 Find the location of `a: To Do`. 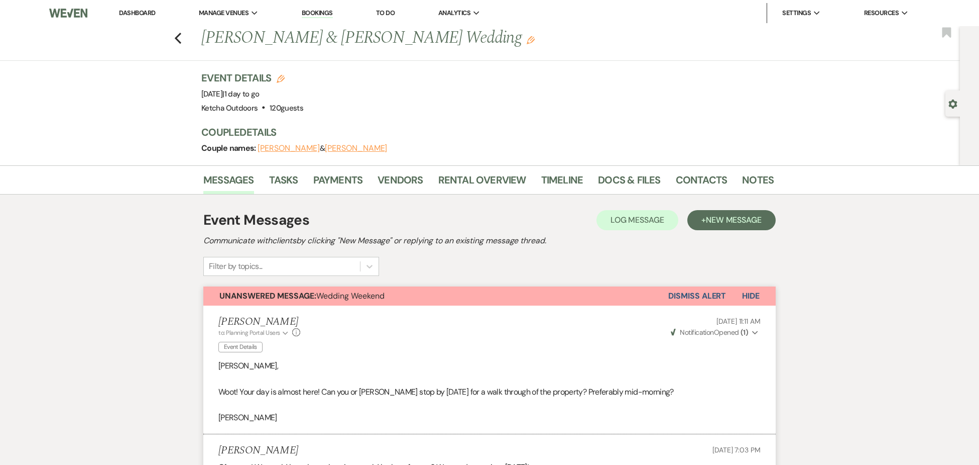

a: To Do is located at coordinates (385, 13).